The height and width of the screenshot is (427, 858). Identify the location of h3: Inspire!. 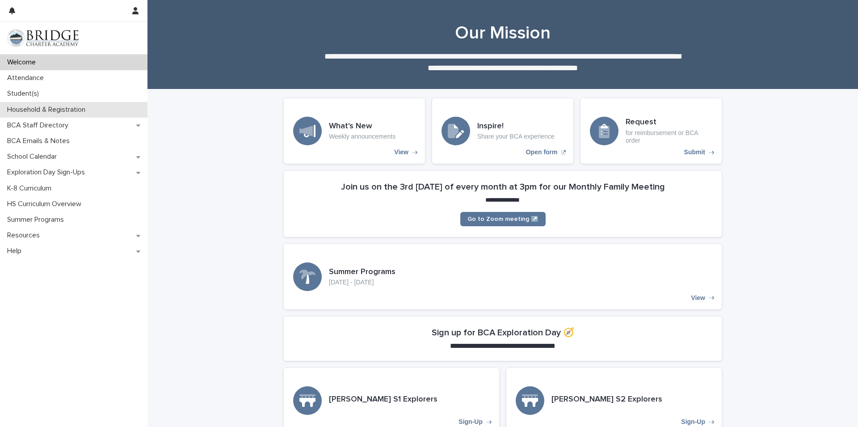
(516, 127).